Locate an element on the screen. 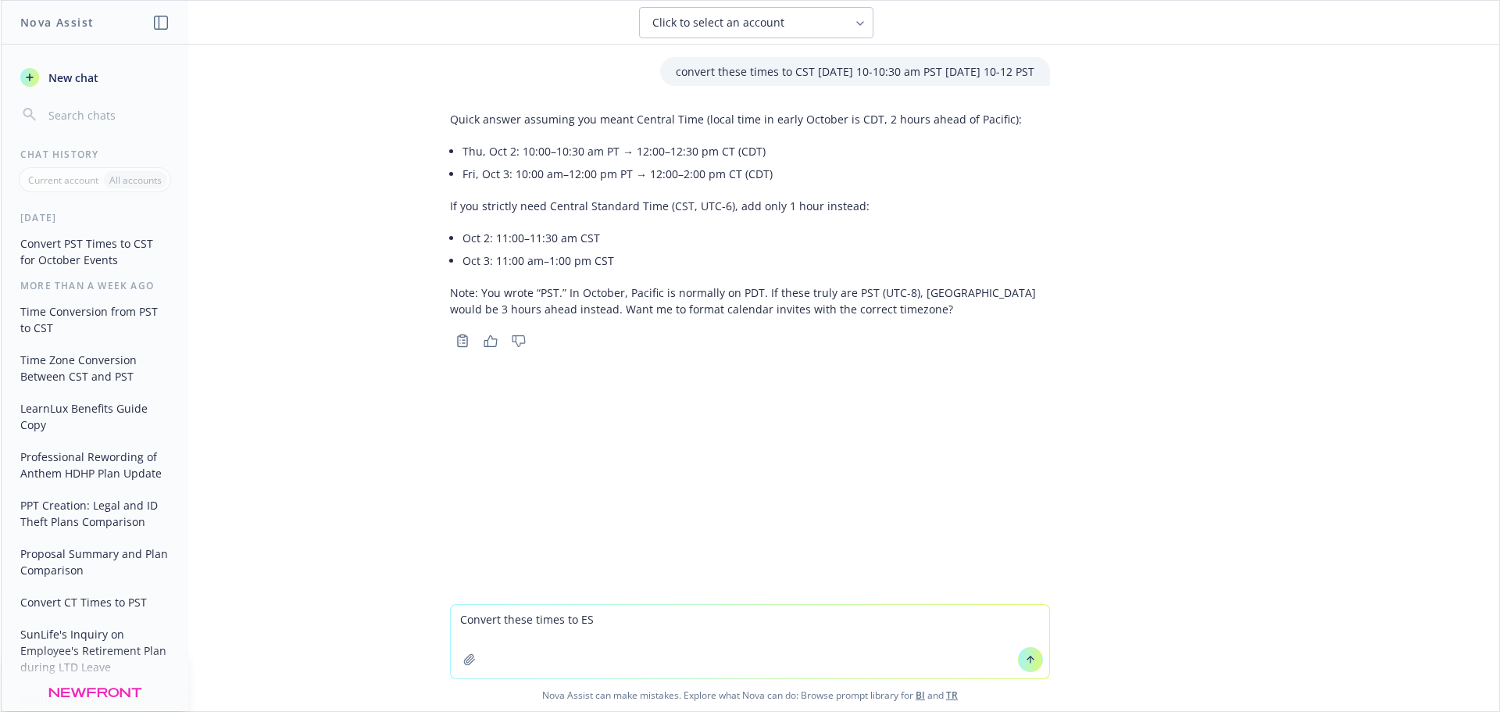  div: Chat History is located at coordinates (95, 154).